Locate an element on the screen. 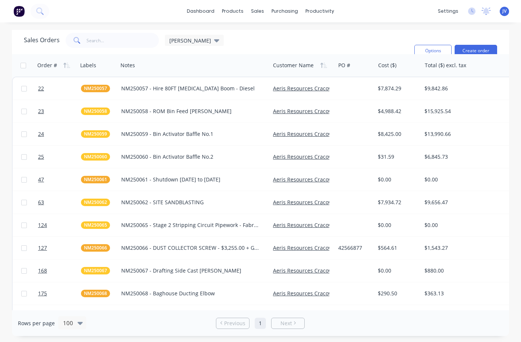 The image size is (521, 342). div: $7,934.72 is located at coordinates (397, 202).